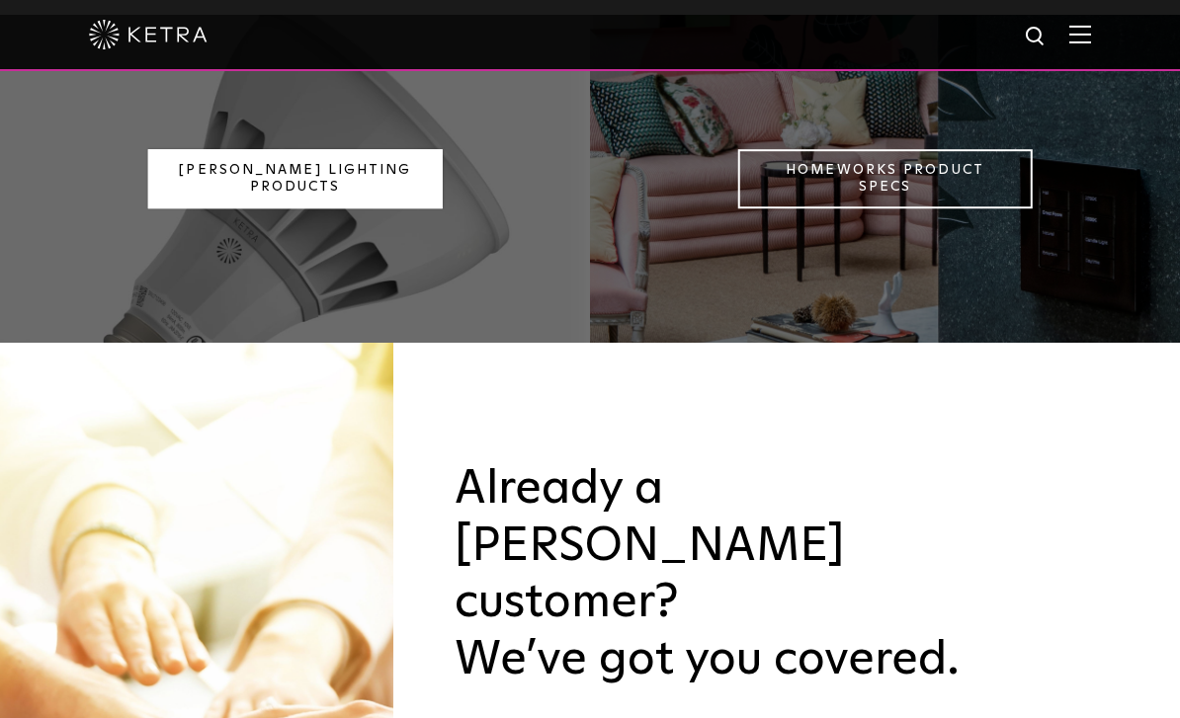 This screenshot has height=718, width=1180. What do you see at coordinates (884, 179) in the screenshot?
I see `a: Homeworks Product Specs` at bounding box center [884, 179].